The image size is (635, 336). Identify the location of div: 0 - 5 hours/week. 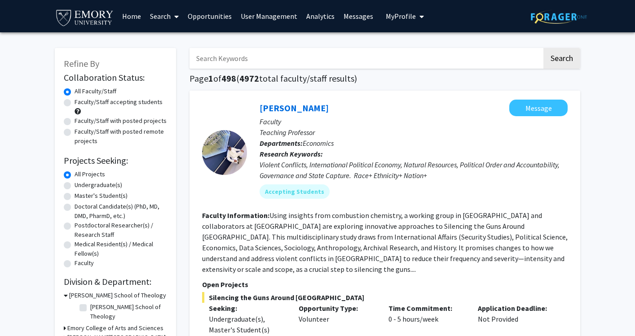
(427, 319).